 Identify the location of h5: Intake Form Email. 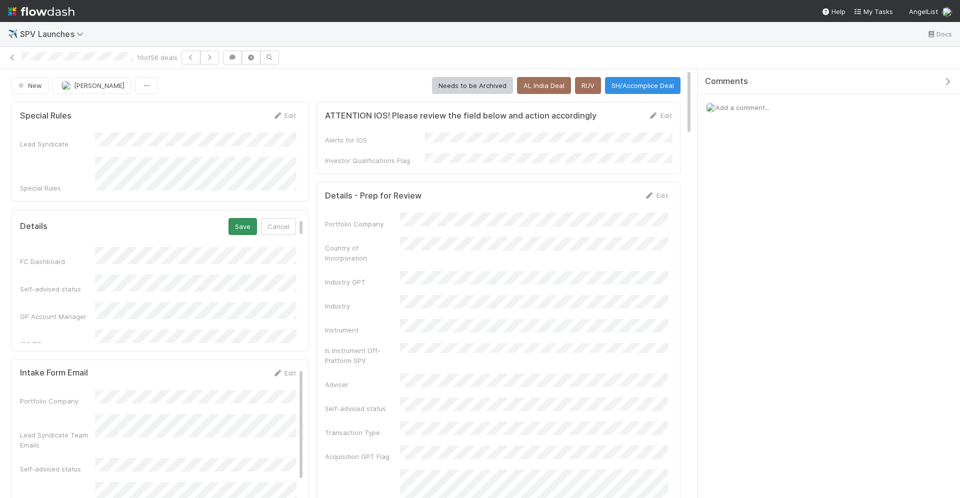
(54, 373).